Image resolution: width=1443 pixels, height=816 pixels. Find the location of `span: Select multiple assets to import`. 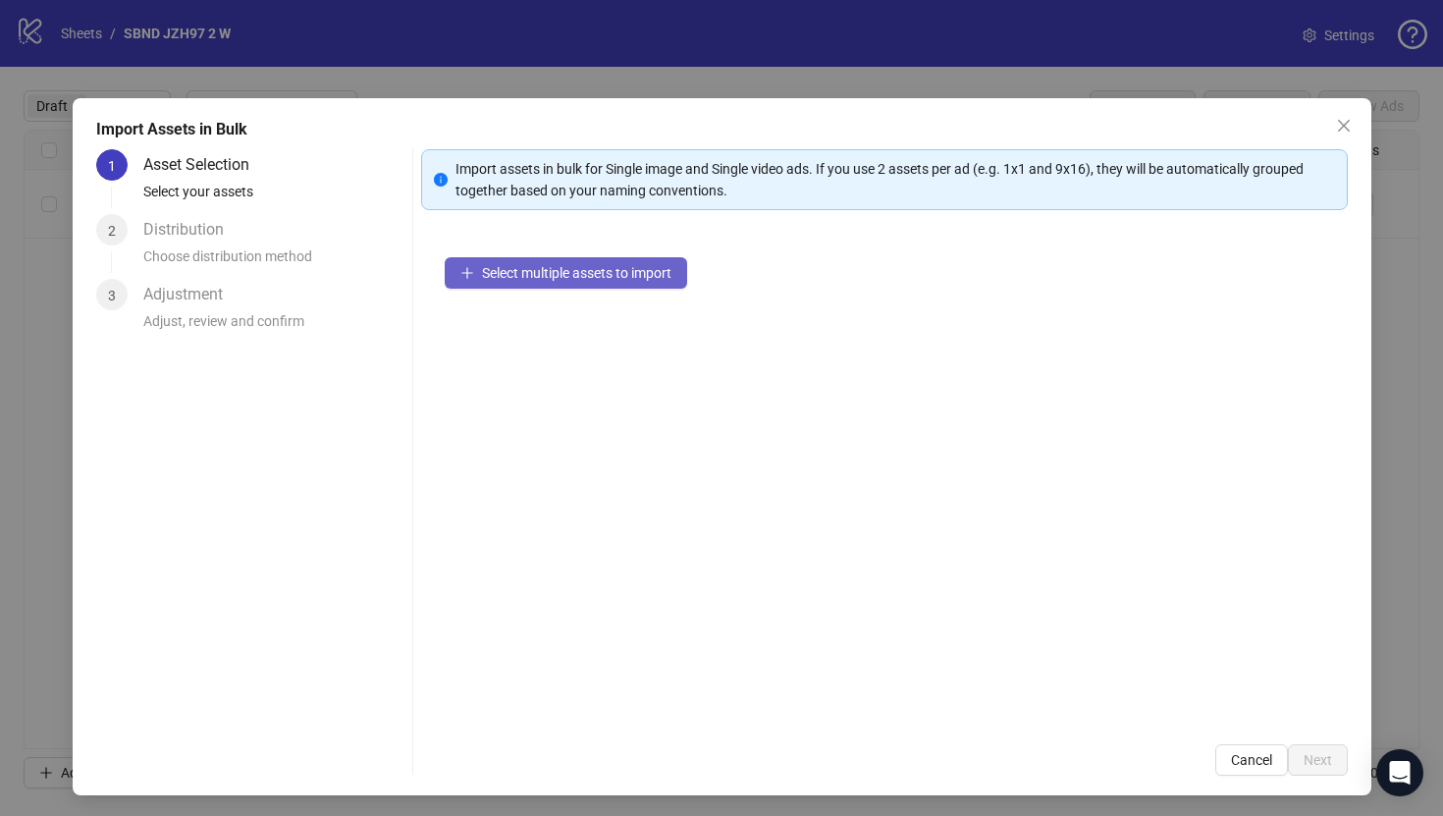

span: Select multiple assets to import is located at coordinates (576, 273).